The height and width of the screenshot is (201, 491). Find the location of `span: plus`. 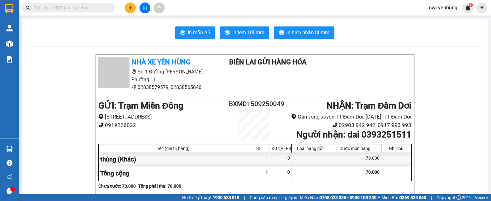

span: plus is located at coordinates (130, 8).